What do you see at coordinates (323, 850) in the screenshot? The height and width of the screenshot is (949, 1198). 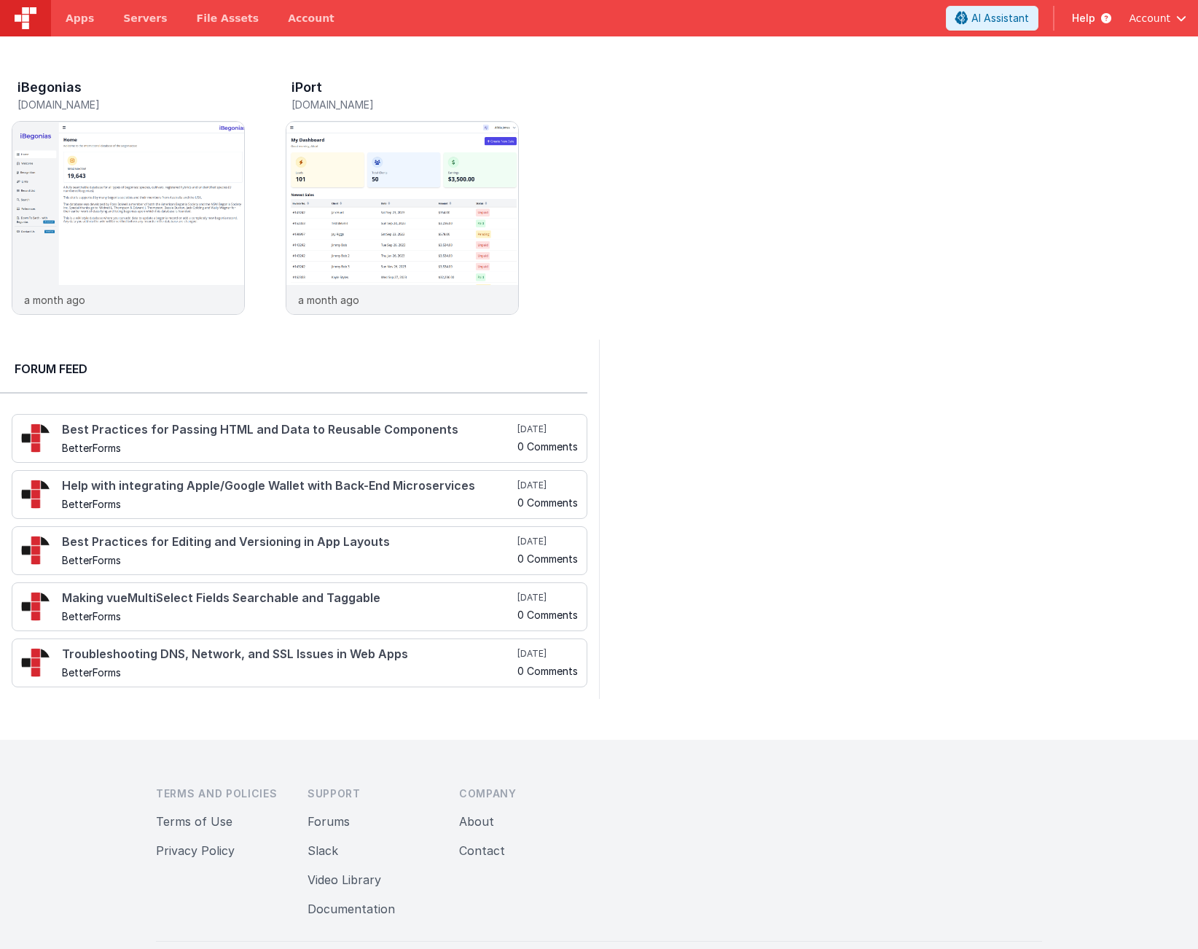 I see `button: Slack` at bounding box center [323, 850].